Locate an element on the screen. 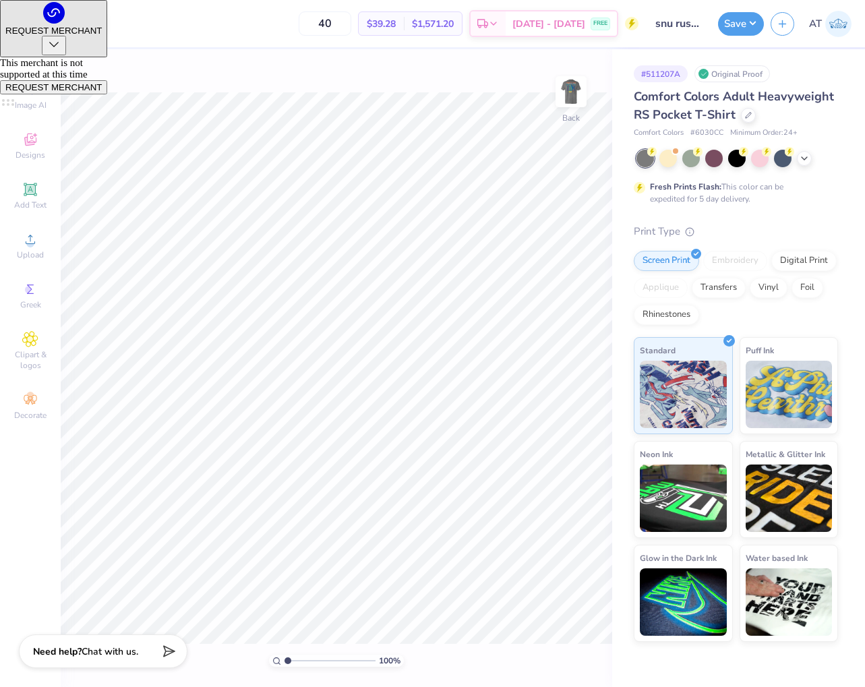 The height and width of the screenshot is (687, 865). img: Neon Ink is located at coordinates (683, 498).